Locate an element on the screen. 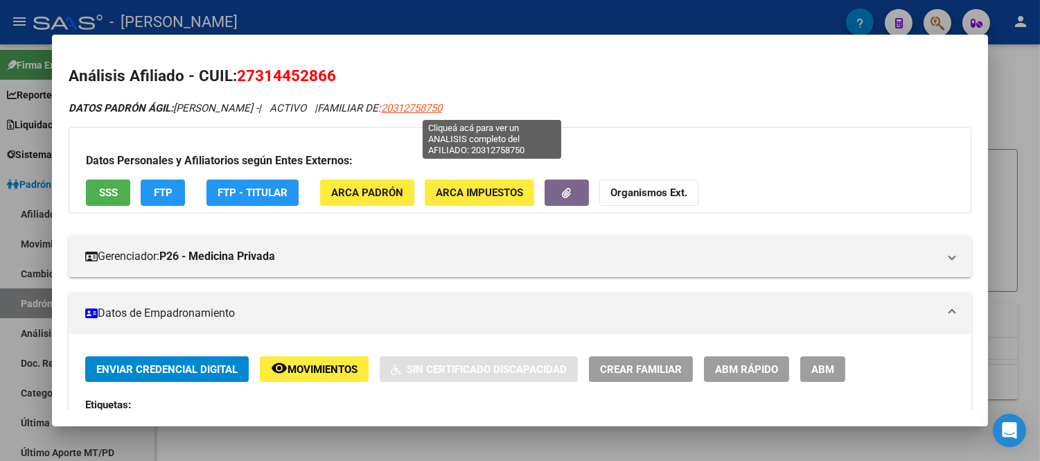 This screenshot has height=461, width=1040. button: Movimientos is located at coordinates (314, 368).